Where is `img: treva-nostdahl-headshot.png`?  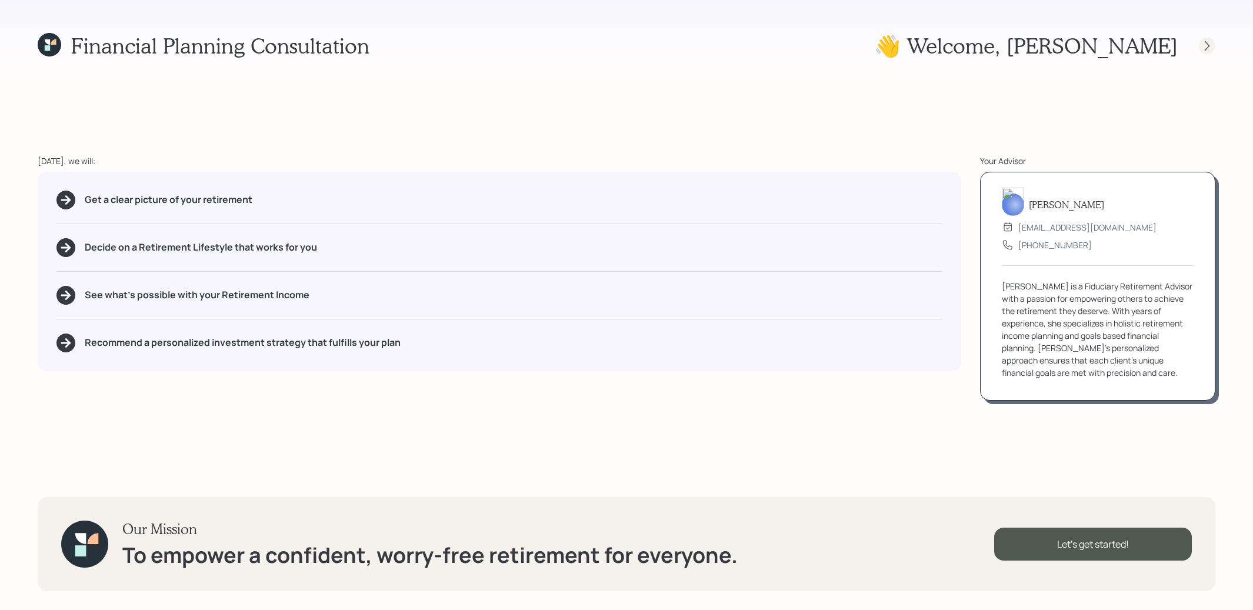
img: treva-nostdahl-headshot.png is located at coordinates (1013, 202).